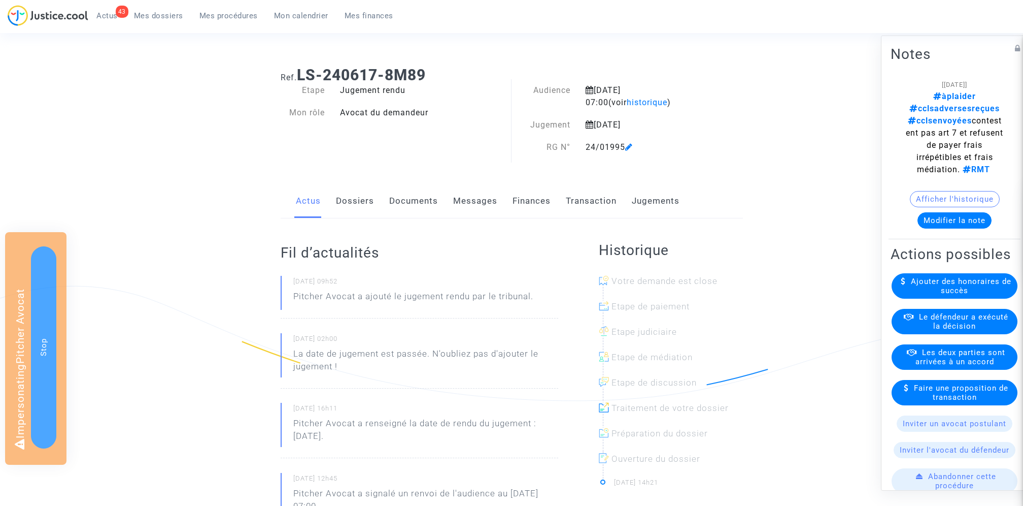  I want to click on a: Documents, so click(414, 201).